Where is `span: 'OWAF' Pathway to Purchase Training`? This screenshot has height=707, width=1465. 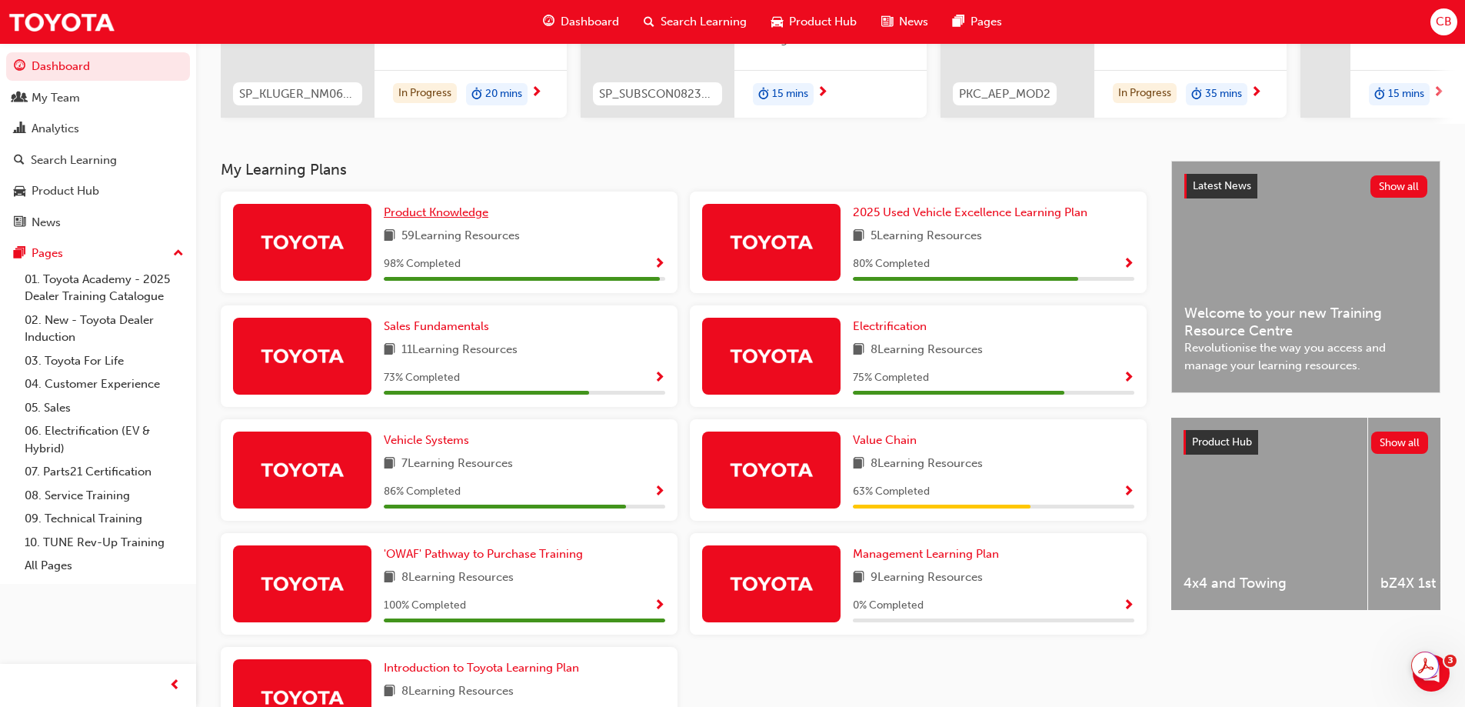
span: 'OWAF' Pathway to Purchase Training is located at coordinates (483, 554).